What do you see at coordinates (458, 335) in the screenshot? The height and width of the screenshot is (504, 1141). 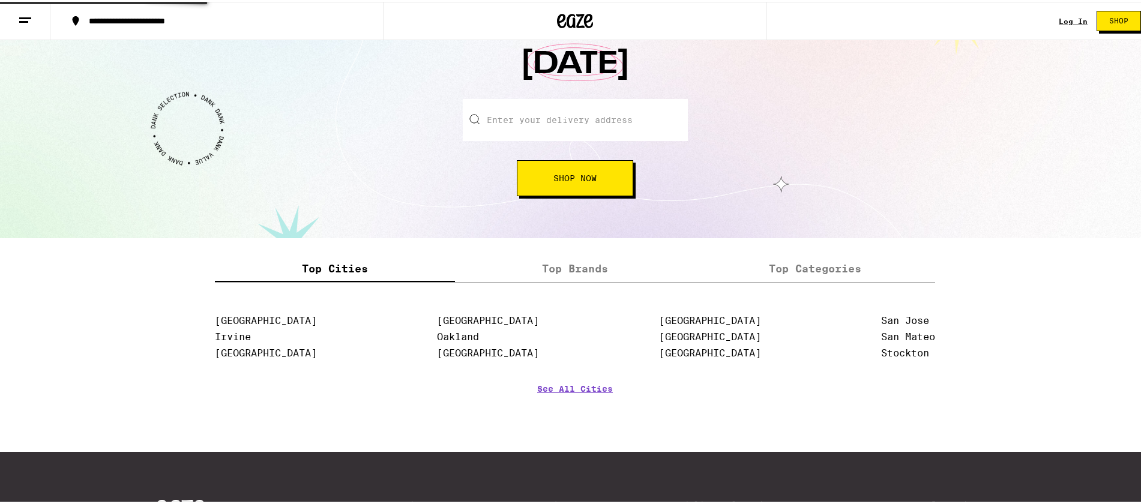 I see `a: Oakland` at bounding box center [458, 335].